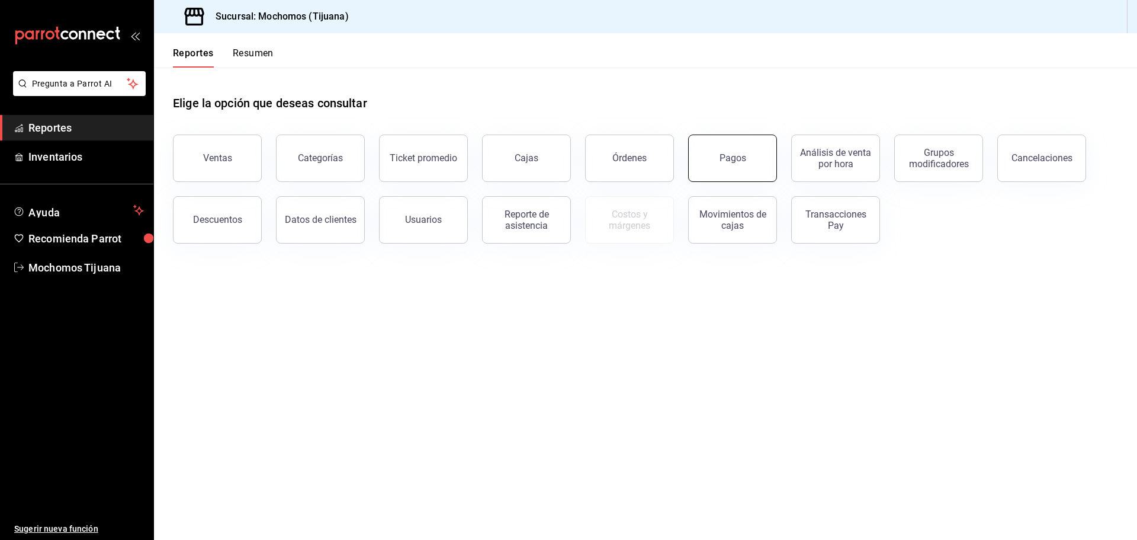  Describe the element at coordinates (79, 84) in the screenshot. I see `span: Pregunta a Parrot AI` at that location.